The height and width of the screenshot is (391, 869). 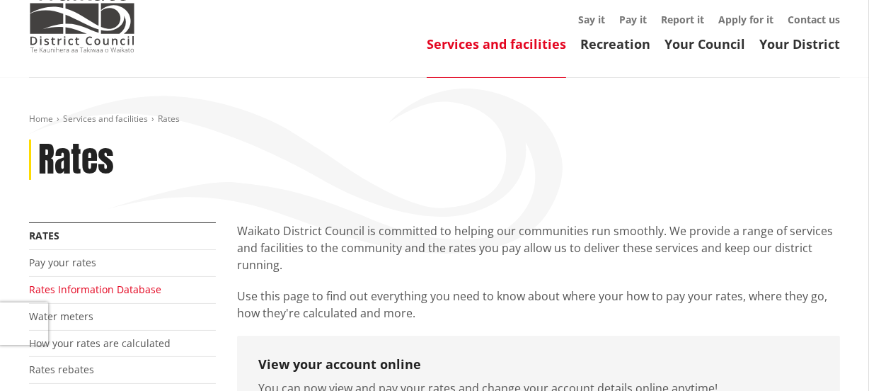 What do you see at coordinates (539, 365) in the screenshot?
I see `h3: View your account online` at bounding box center [539, 365].